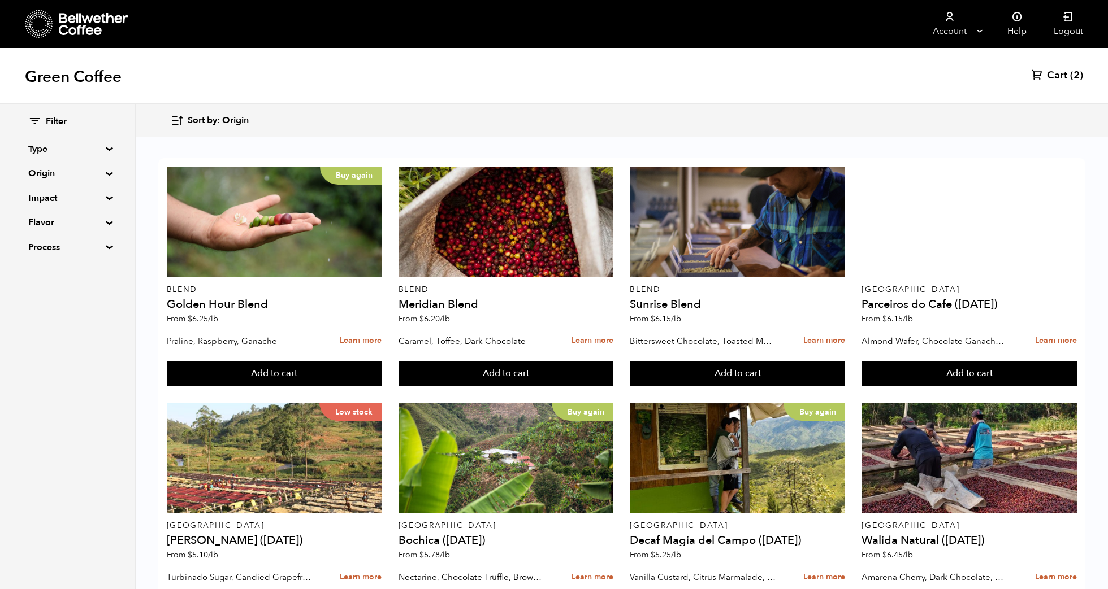 This screenshot has width=1108, height=589. I want to click on summary: Type, so click(67, 149).